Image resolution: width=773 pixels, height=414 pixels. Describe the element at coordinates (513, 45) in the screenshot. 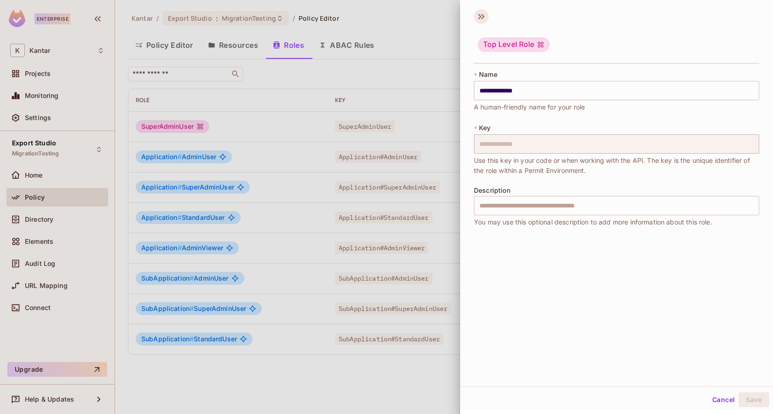

I see `div: Top Level Role` at that location.